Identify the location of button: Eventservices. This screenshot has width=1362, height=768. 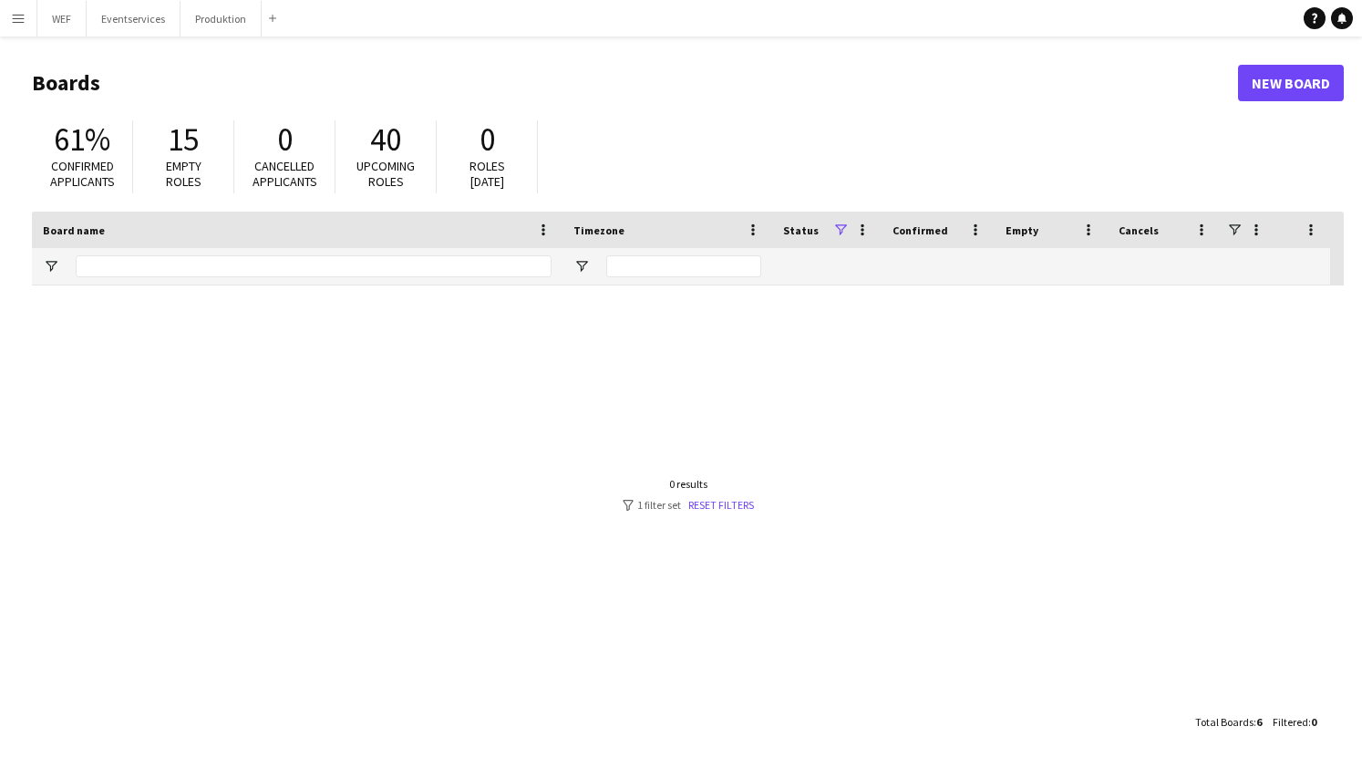
(133, 18).